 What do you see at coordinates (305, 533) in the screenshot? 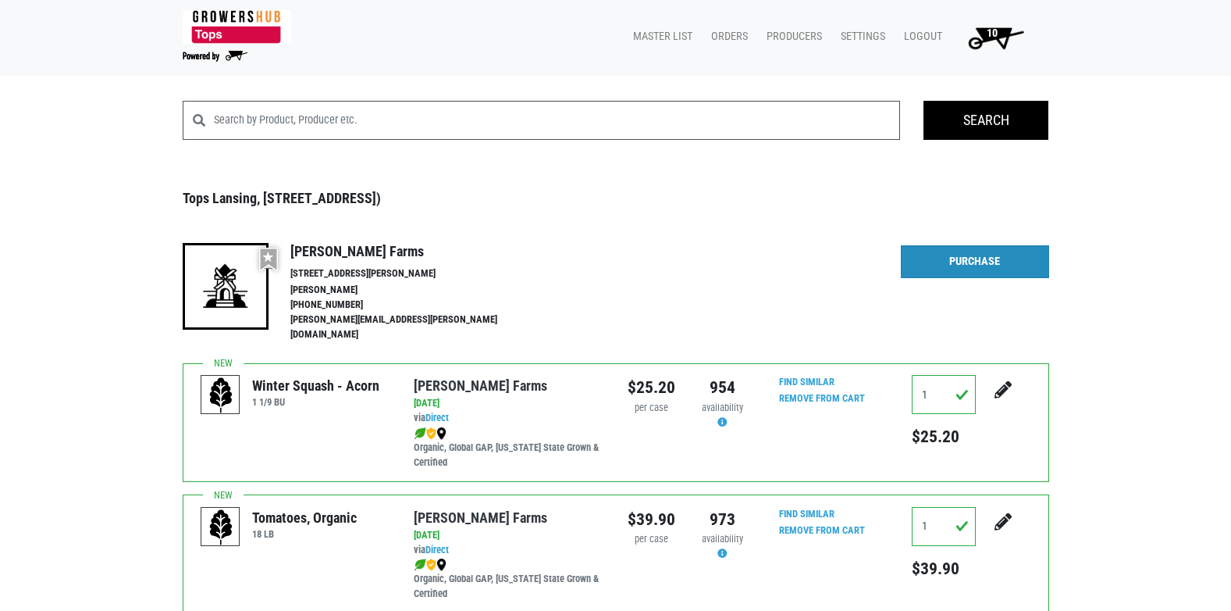
I see `h6: 18 LB` at bounding box center [305, 533].